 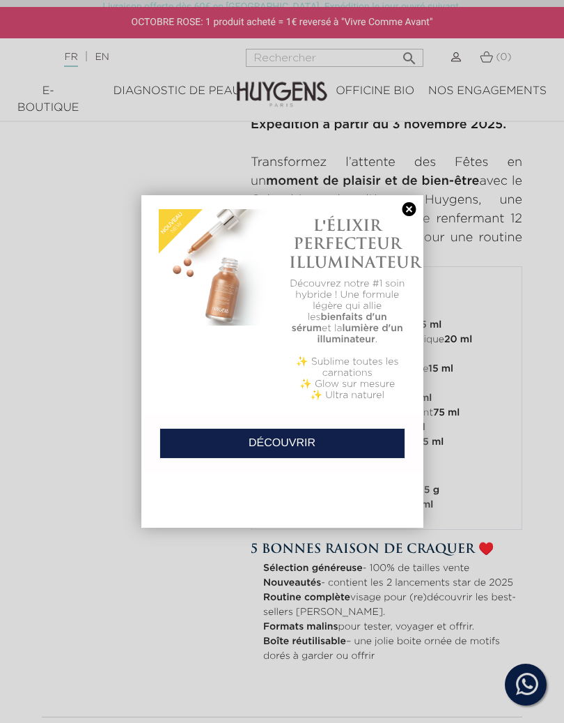 What do you see at coordinates (339, 323) in the screenshot?
I see `b: bienfaits d'un sérum` at bounding box center [339, 323].